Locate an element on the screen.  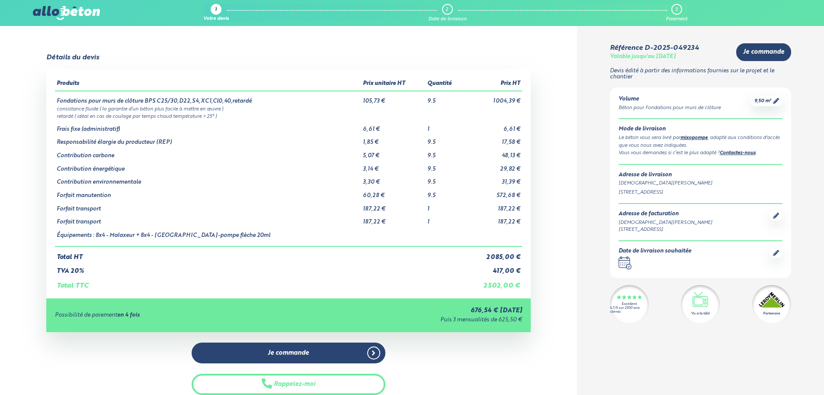
div: Vous vous demandez si c’est le plus adapté ? . is located at coordinates (701, 153).